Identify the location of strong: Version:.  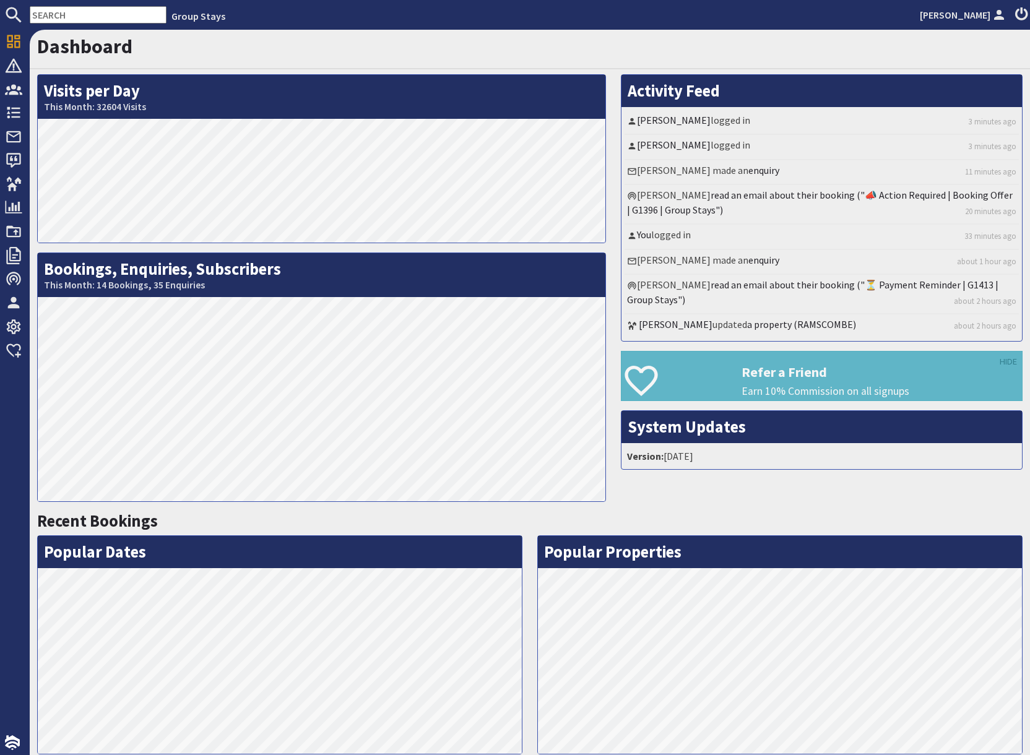
(645, 456).